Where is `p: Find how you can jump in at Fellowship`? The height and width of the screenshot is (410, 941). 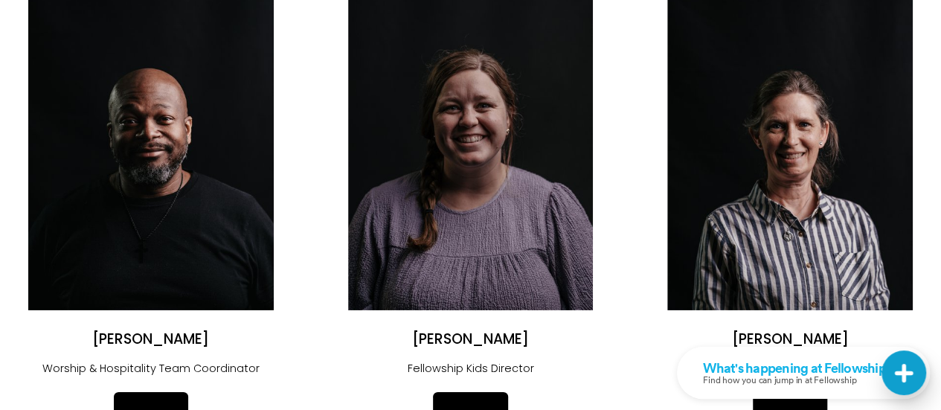
p: Find how you can jump in at Fellowship is located at coordinates (123, 33).